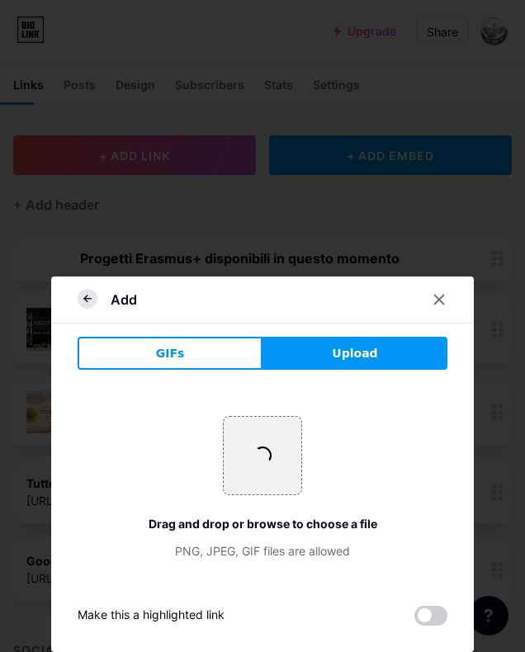 This screenshot has height=652, width=525. Describe the element at coordinates (170, 353) in the screenshot. I see `span: GIFs` at that location.